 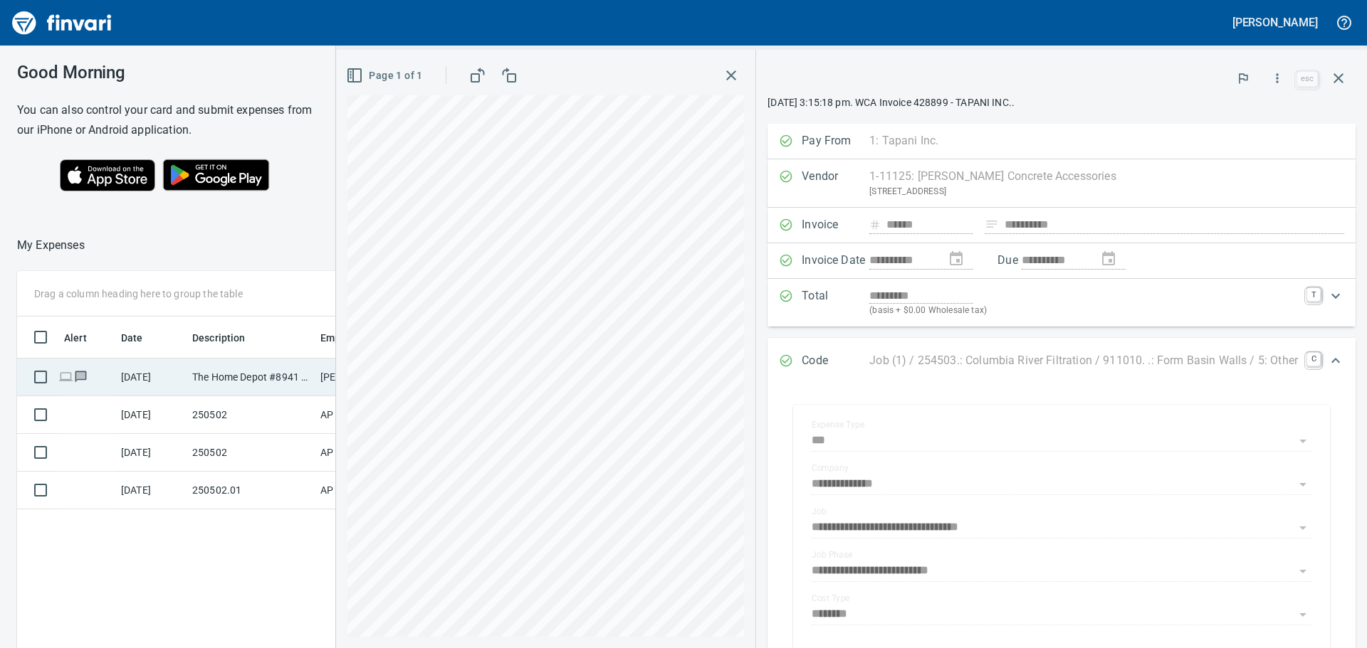 What do you see at coordinates (80, 377) in the screenshot?
I see `span: Has messages` at bounding box center [80, 377].